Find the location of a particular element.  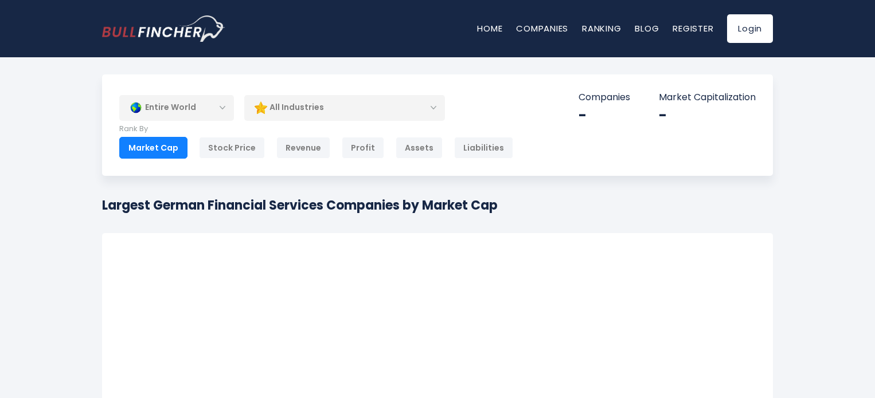

div: Stock Price is located at coordinates (232, 148).